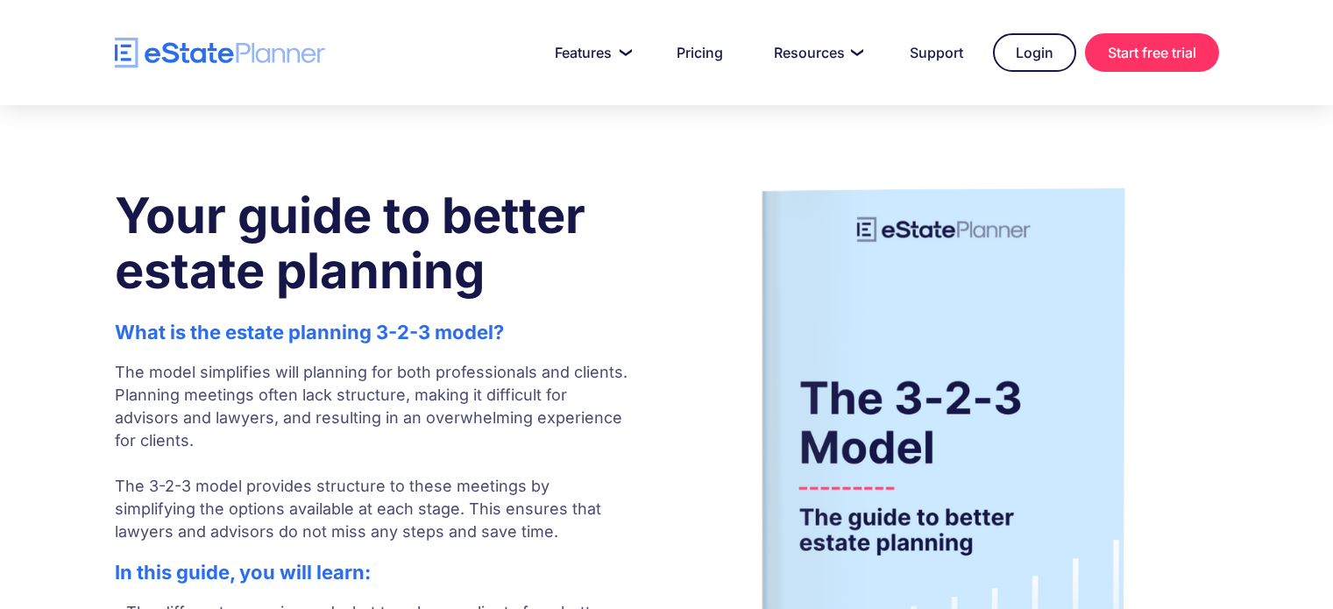 The height and width of the screenshot is (609, 1333). I want to click on a: Pricing, so click(699, 53).